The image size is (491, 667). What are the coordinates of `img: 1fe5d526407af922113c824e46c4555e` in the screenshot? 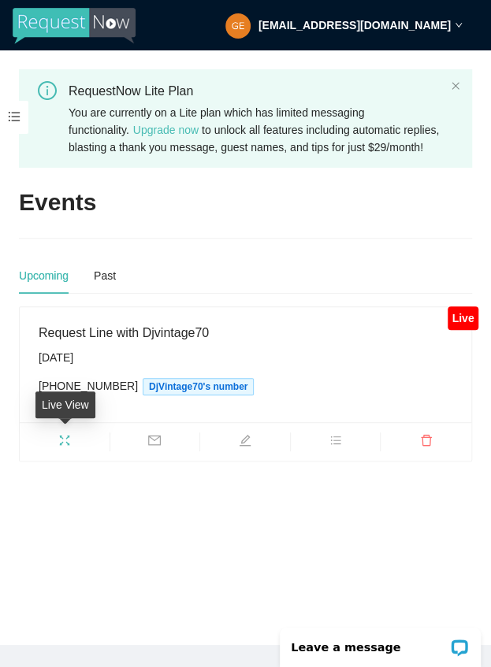 It's located at (238, 26).